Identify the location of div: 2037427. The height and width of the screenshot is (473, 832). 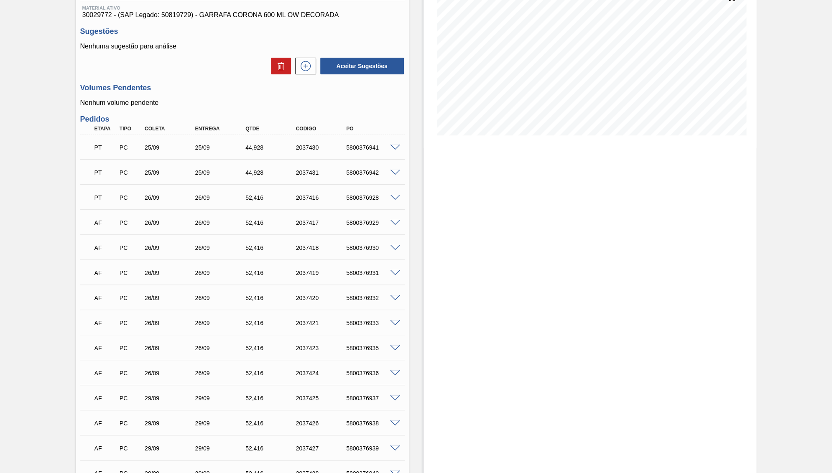
(322, 448).